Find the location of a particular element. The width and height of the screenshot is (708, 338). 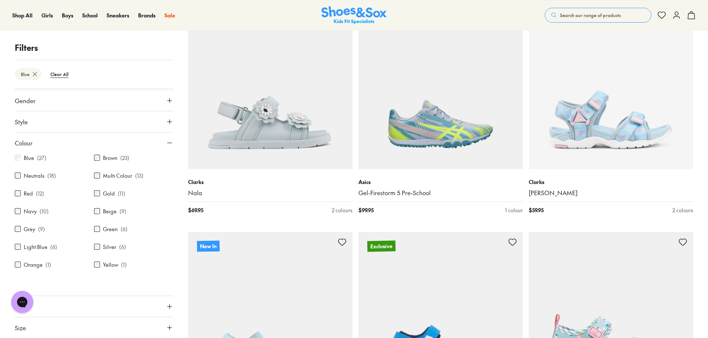

p: ( 23 ) is located at coordinates (125, 157).